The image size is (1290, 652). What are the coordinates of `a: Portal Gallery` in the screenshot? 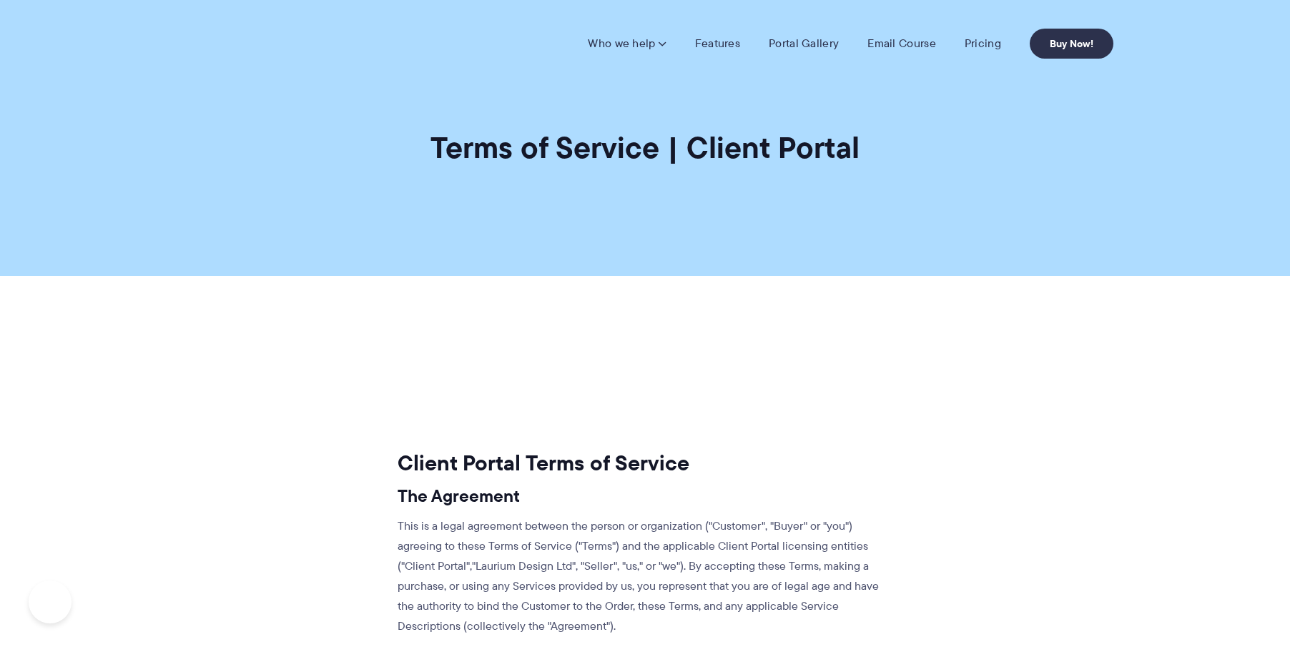 It's located at (804, 44).